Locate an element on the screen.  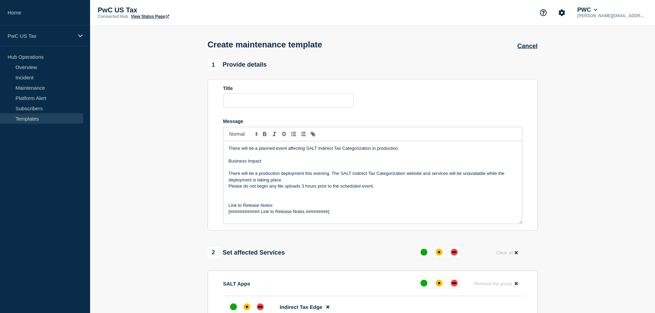
button: Toggle link is located at coordinates (313, 134).